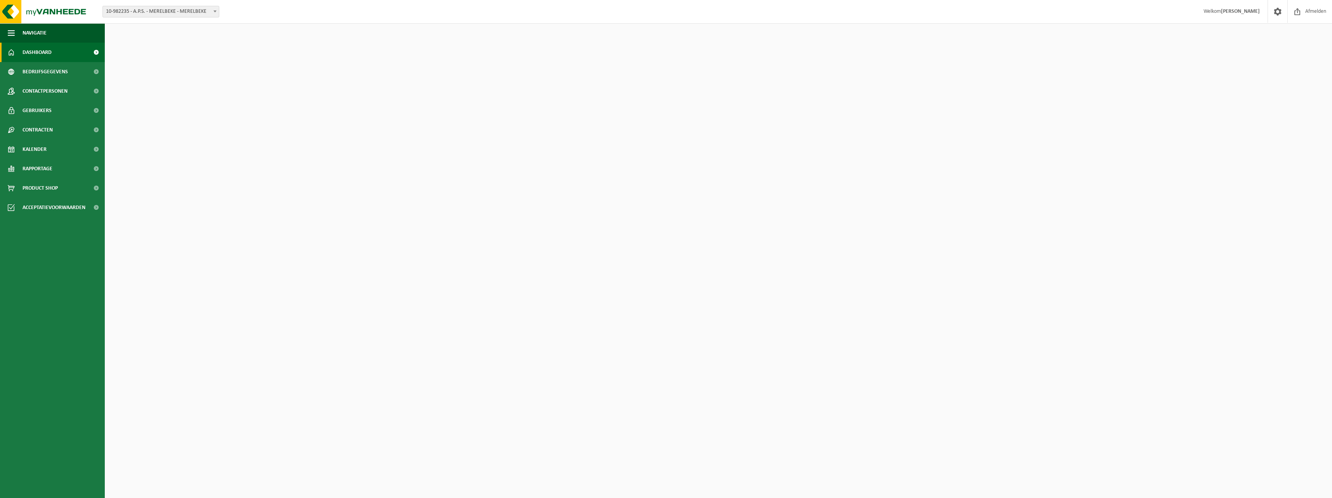  What do you see at coordinates (37, 169) in the screenshot?
I see `span: Rapportage` at bounding box center [37, 169].